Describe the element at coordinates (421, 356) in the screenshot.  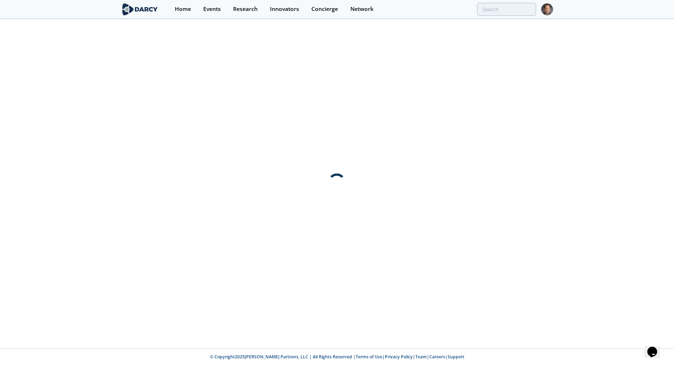
I see `a: Team` at that location.